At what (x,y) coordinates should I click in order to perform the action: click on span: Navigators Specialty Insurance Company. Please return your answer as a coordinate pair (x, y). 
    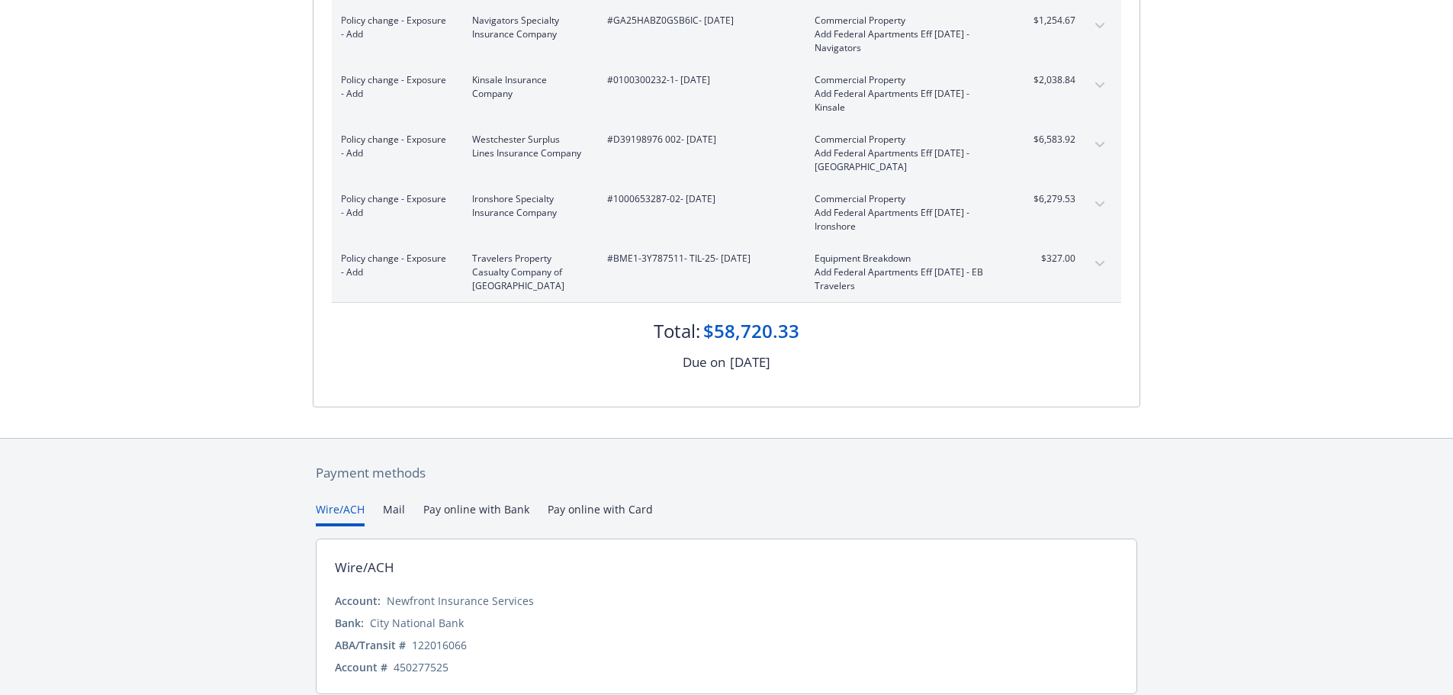
    Looking at the image, I should click on (527, 27).